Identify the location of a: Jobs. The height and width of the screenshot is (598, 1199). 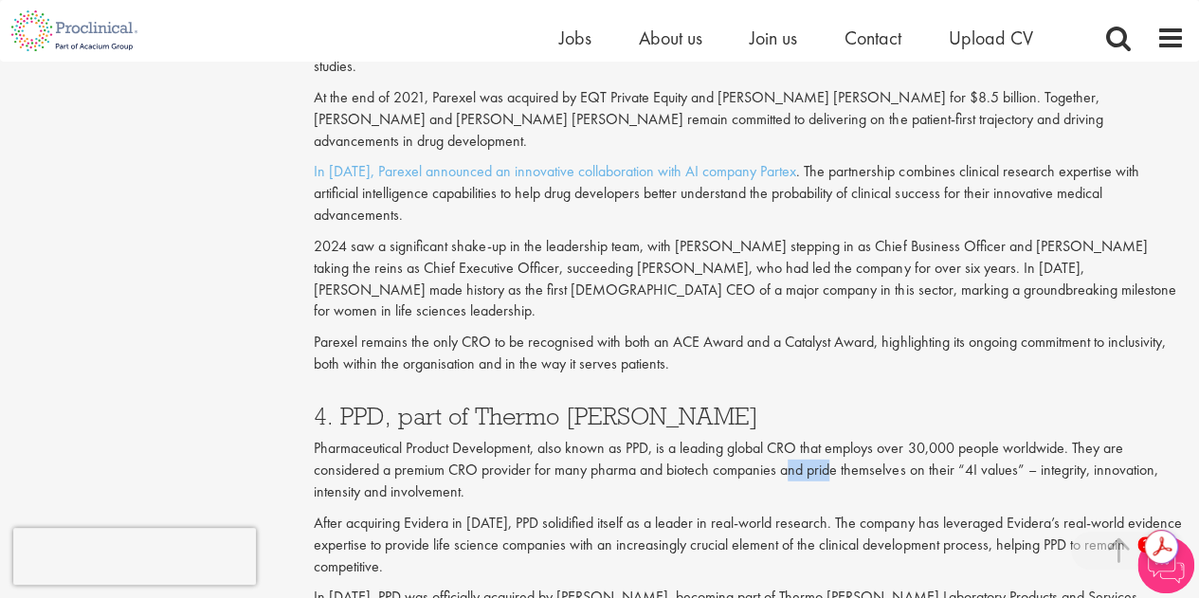
(575, 38).